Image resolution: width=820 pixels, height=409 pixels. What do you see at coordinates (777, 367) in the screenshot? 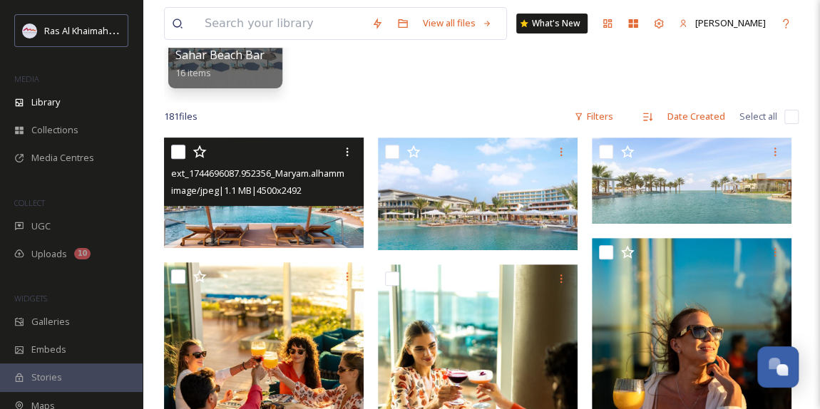
I see `button: Open Chat` at bounding box center [777, 367].